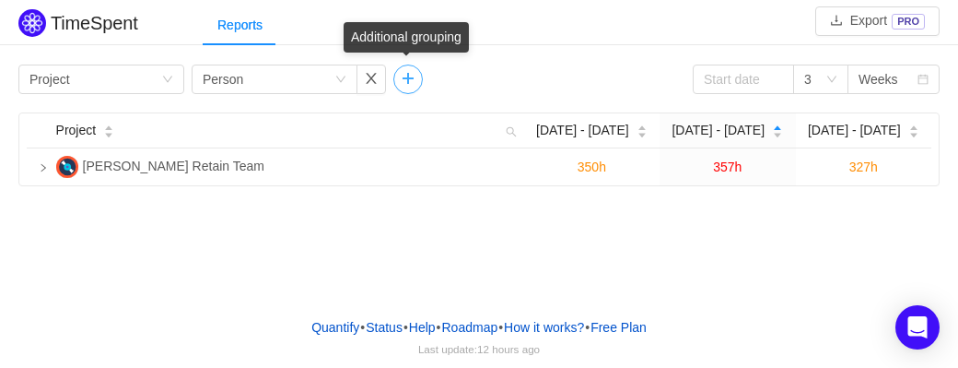  I want to click on div: 3, so click(808, 79).